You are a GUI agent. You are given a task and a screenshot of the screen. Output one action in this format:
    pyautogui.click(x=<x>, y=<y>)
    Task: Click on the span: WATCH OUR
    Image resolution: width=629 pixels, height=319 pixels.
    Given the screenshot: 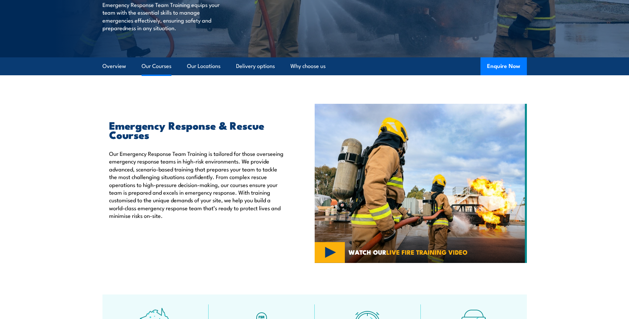 What is the action you would take?
    pyautogui.click(x=408, y=252)
    